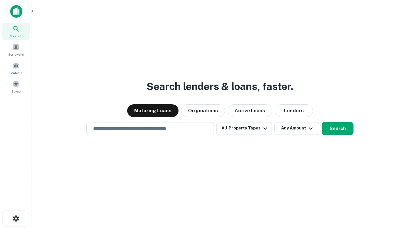 The height and width of the screenshot is (229, 408). I want to click on span: Search, so click(16, 36).